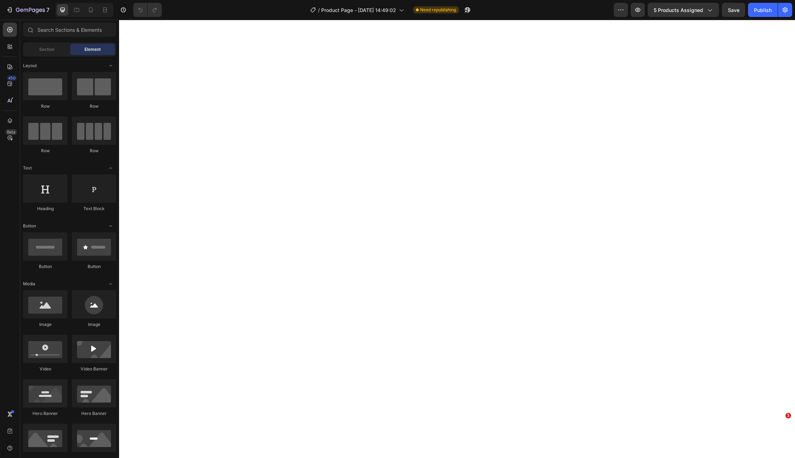 The image size is (795, 458). What do you see at coordinates (438, 10) in the screenshot?
I see `span: Need republishing` at bounding box center [438, 10].